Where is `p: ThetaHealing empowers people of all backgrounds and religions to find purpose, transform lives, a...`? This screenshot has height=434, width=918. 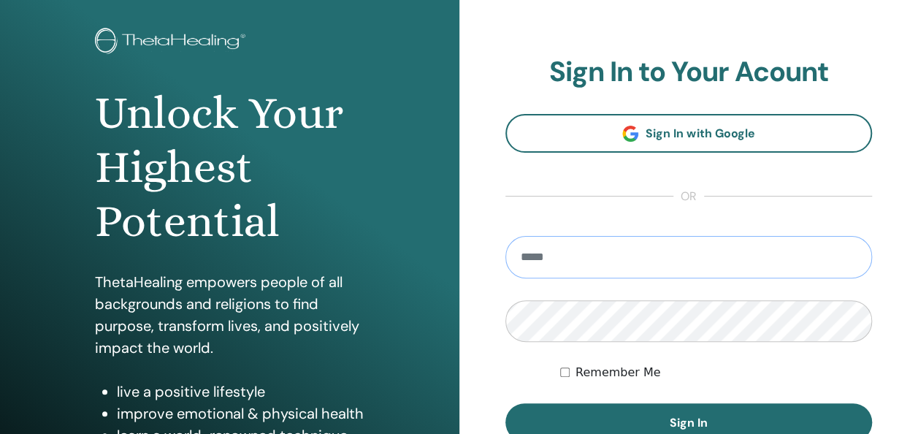 p: ThetaHealing empowers people of all backgrounds and religions to find purpose, transform lives, a... is located at coordinates (229, 315).